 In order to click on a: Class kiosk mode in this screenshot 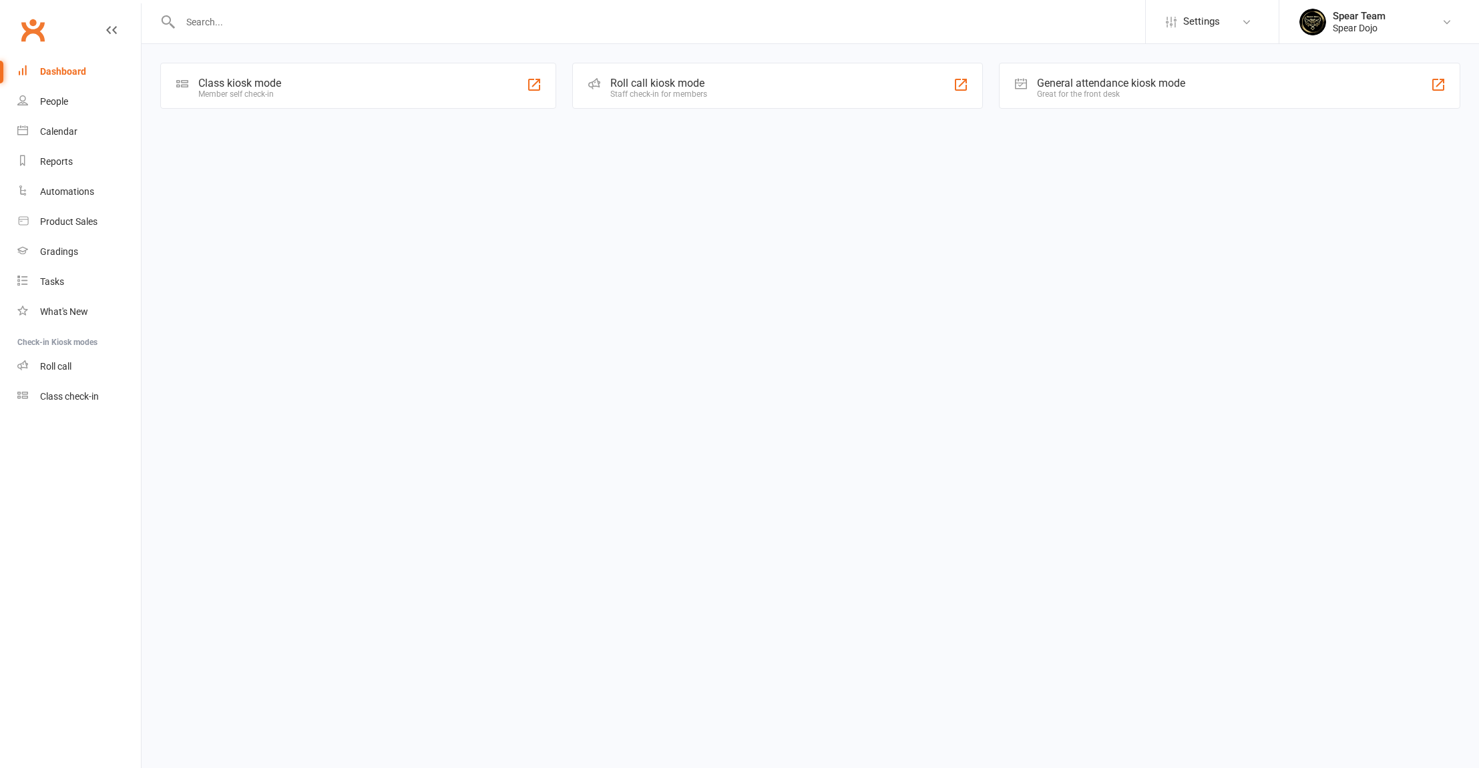, I will do `click(79, 397)`.